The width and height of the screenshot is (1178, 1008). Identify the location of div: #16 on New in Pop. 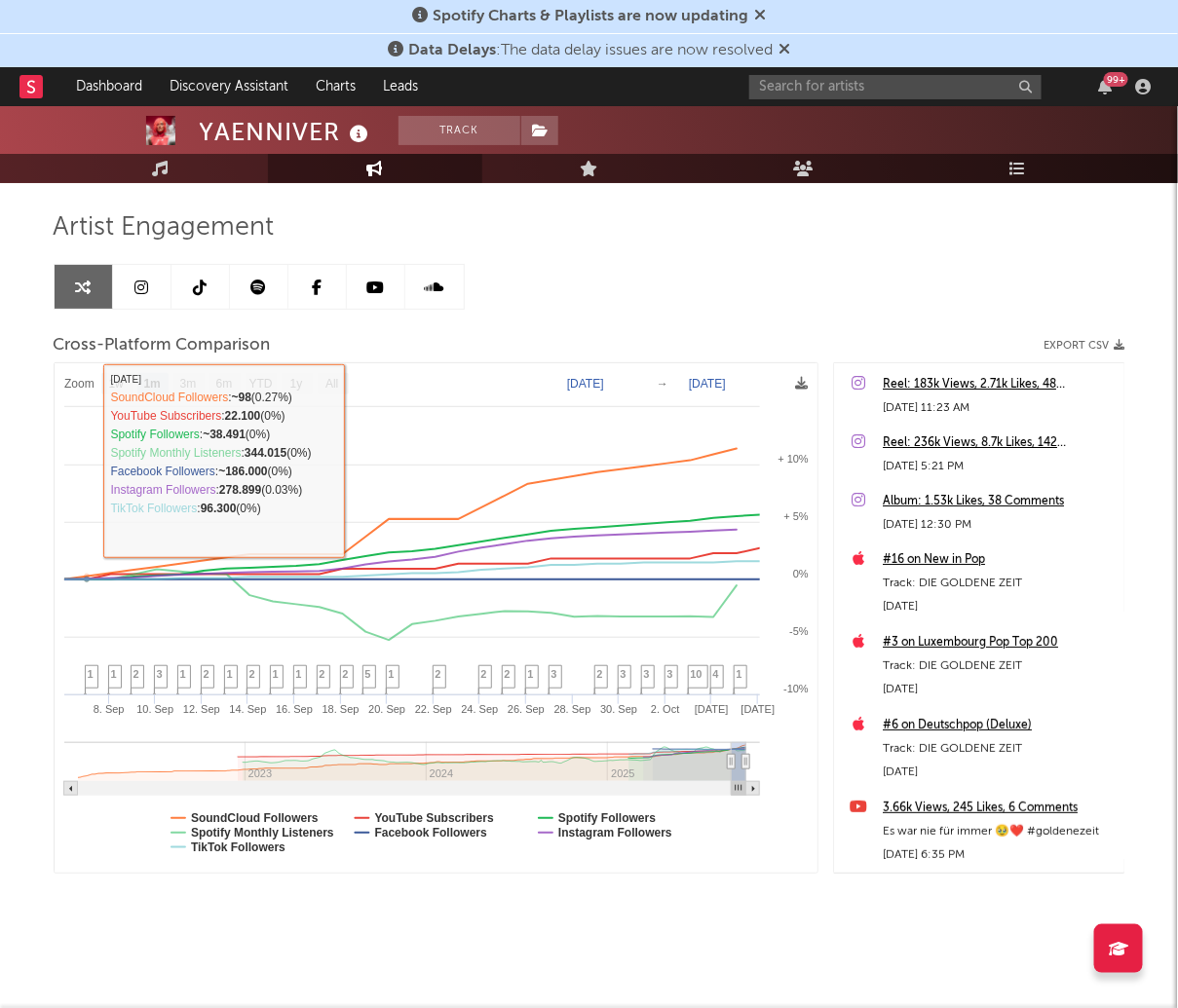
(998, 560).